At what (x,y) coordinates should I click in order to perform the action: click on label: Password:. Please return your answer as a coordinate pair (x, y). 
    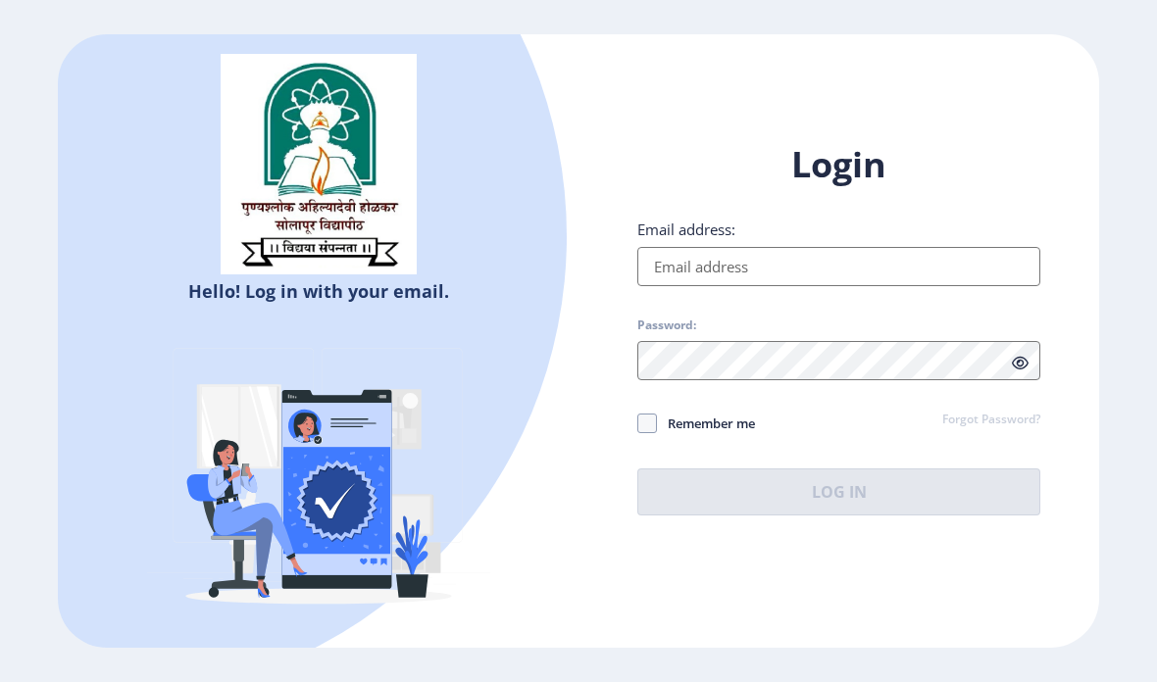
    Looking at the image, I should click on (667, 326).